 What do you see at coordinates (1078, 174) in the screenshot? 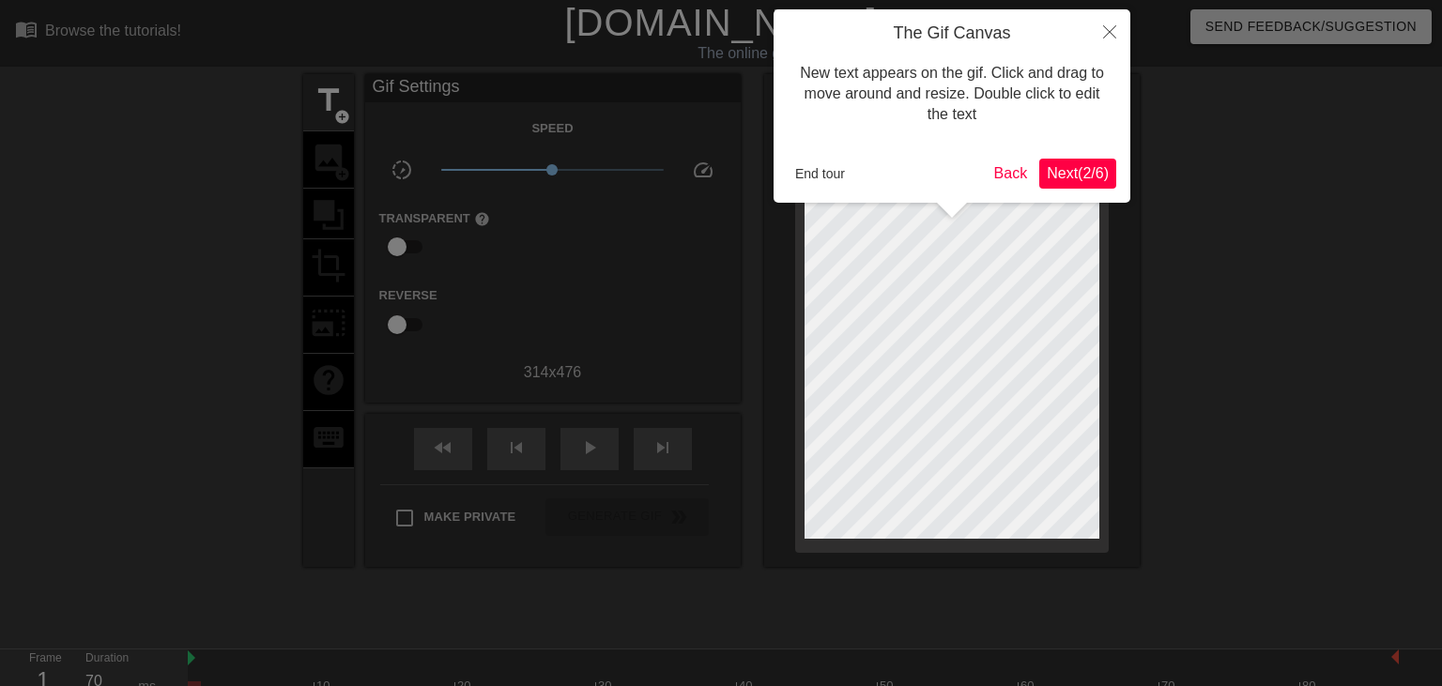
I see `button: Next` at bounding box center [1078, 174].